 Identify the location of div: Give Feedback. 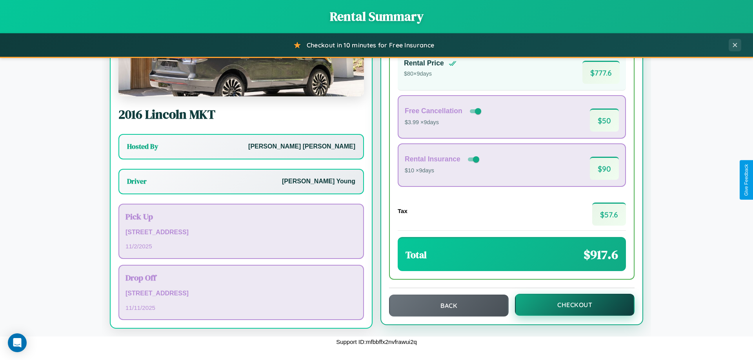
(746, 180).